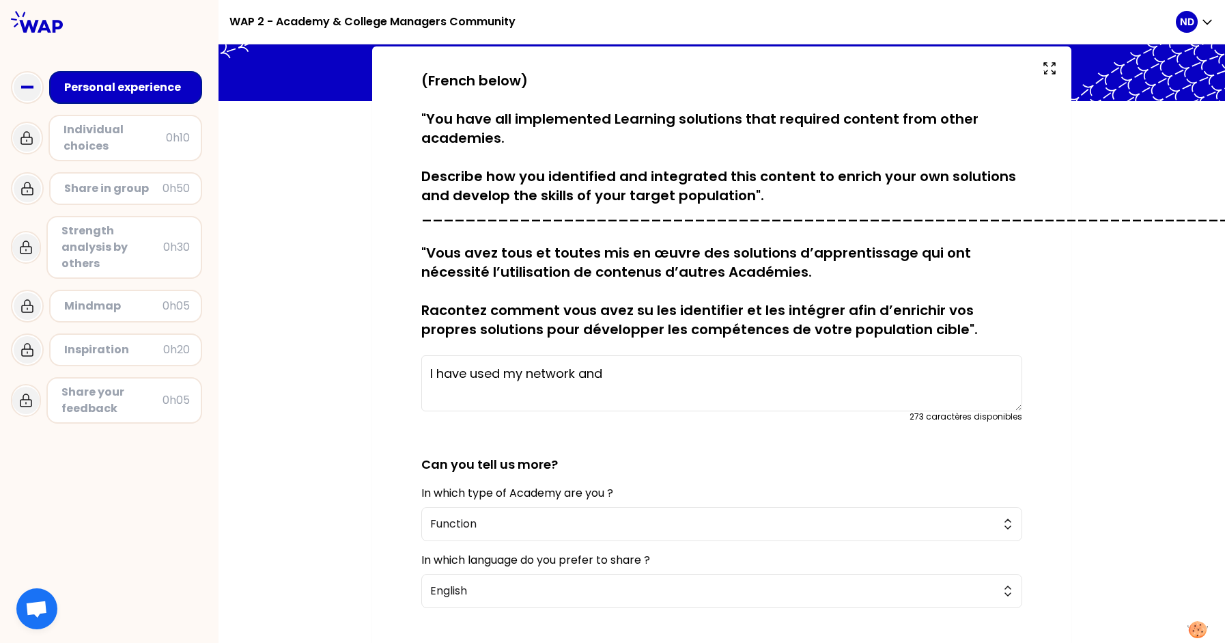 Image resolution: width=1225 pixels, height=643 pixels. What do you see at coordinates (113, 350) in the screenshot?
I see `div: Inspiration` at bounding box center [113, 350].